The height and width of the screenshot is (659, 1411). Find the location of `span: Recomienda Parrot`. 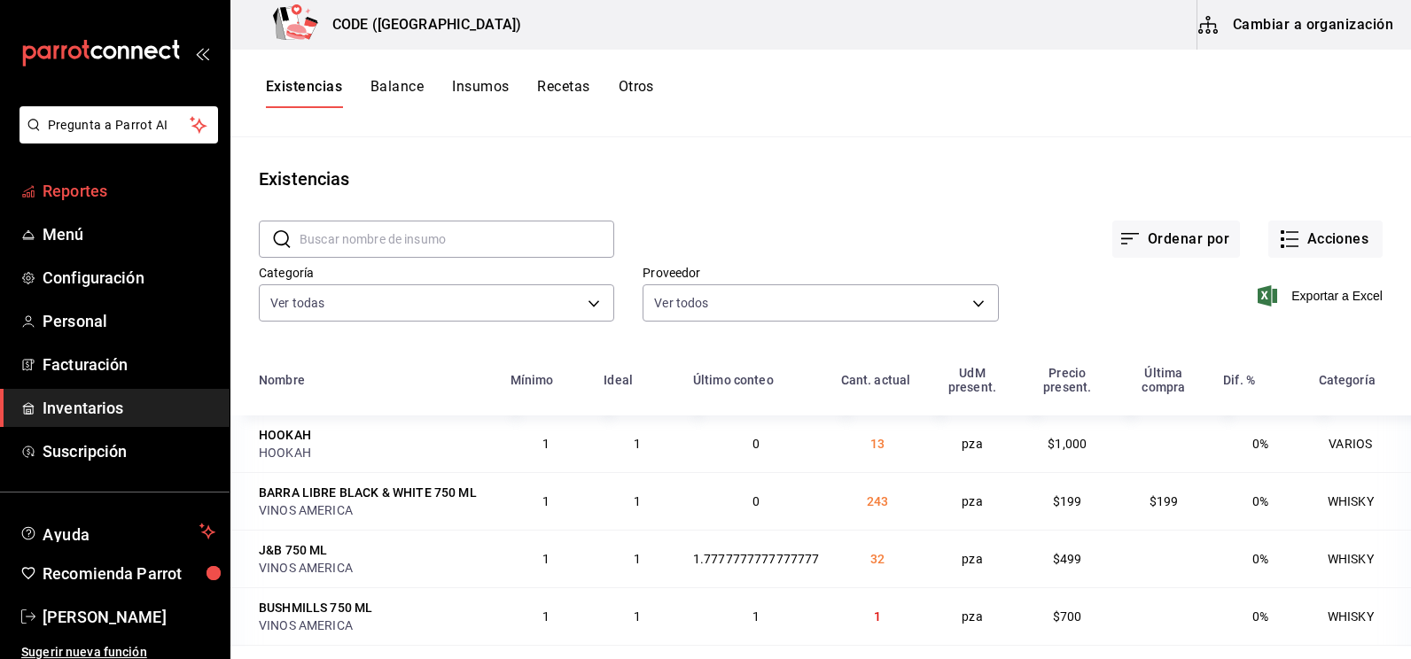

span: Recomienda Parrot is located at coordinates (128, 573).